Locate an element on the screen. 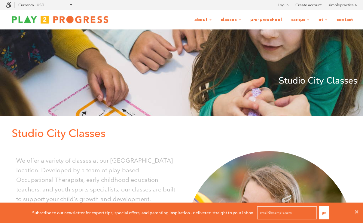 This screenshot has height=223, width=363. a: OT is located at coordinates (323, 20).